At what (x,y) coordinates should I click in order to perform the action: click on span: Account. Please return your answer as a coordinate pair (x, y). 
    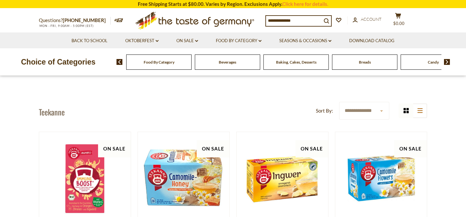
    Looking at the image, I should click on (371, 19).